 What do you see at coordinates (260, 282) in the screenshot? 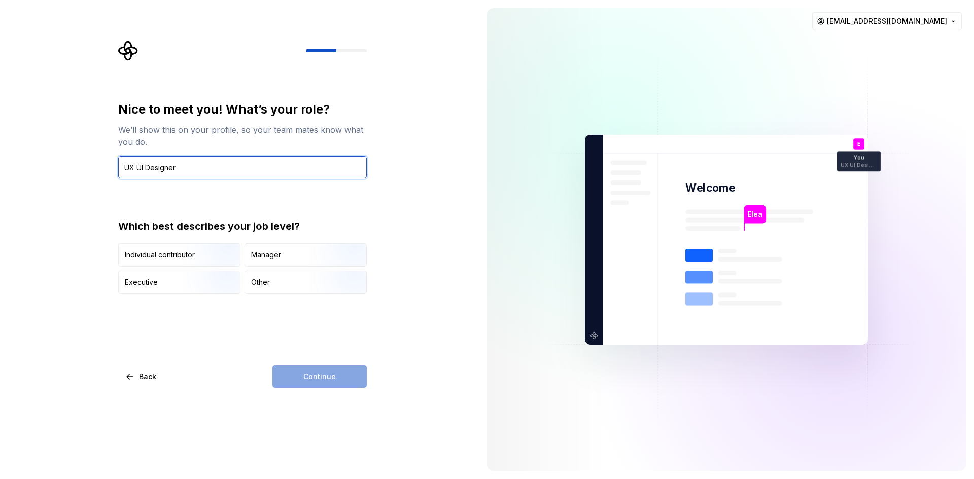
I see `div: Other` at bounding box center [260, 282].